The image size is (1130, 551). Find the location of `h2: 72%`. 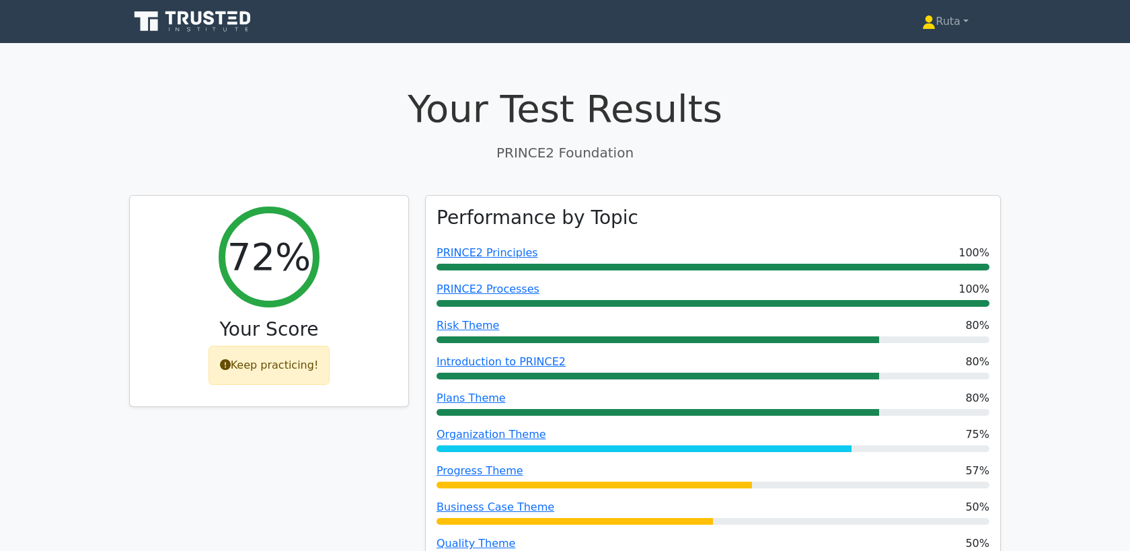

h2: 72% is located at coordinates (269, 256).